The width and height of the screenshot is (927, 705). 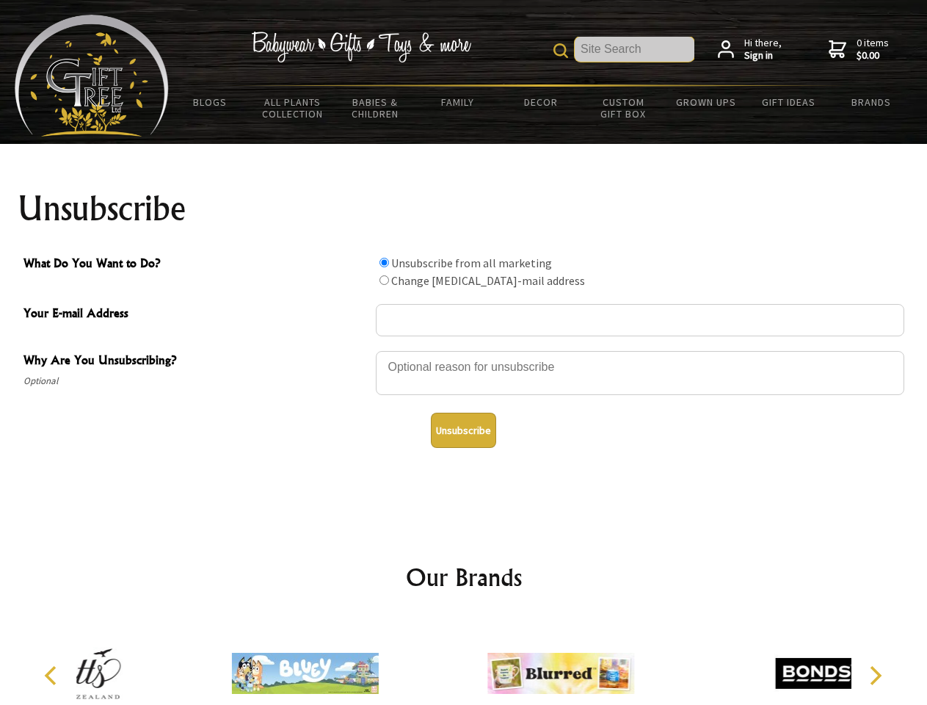 I want to click on a: Grown Ups, so click(x=705, y=102).